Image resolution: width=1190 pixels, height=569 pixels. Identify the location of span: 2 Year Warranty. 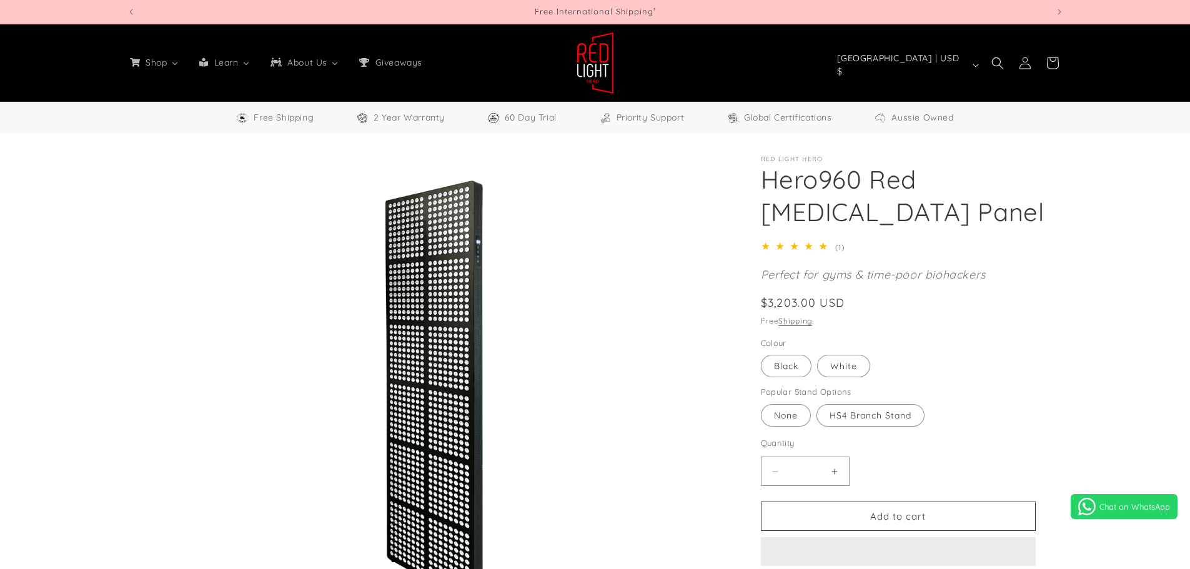
(409, 117).